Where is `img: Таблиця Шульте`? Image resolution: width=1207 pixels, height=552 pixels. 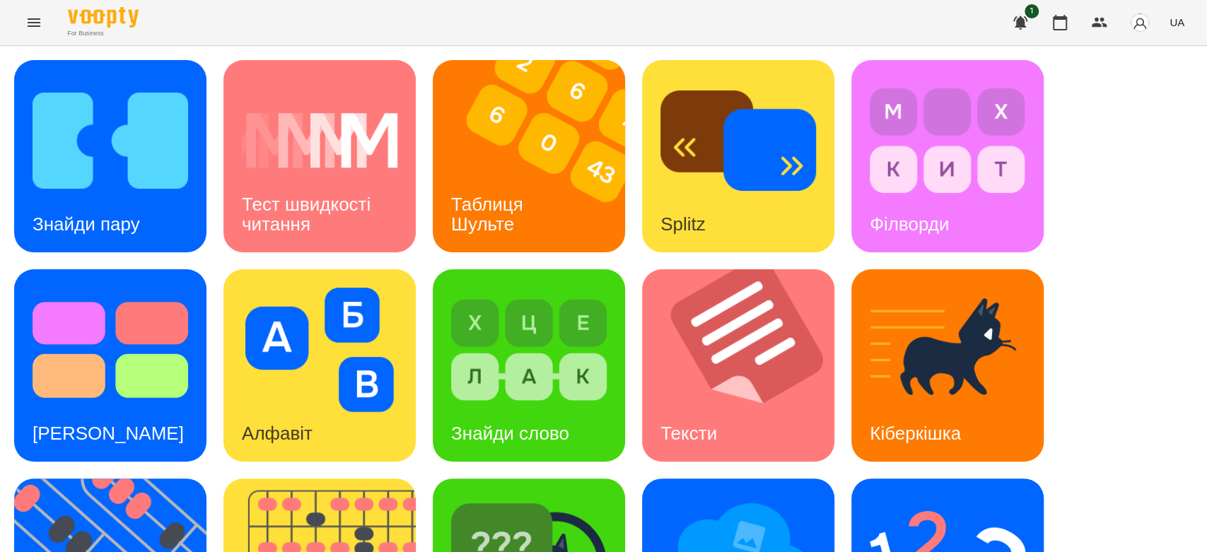
img: Таблиця Шульте is located at coordinates (537, 156).